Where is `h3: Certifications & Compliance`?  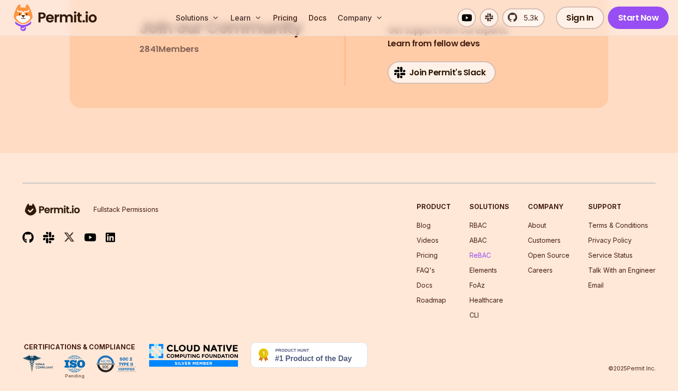
h3: Certifications & Compliance is located at coordinates (80, 347).